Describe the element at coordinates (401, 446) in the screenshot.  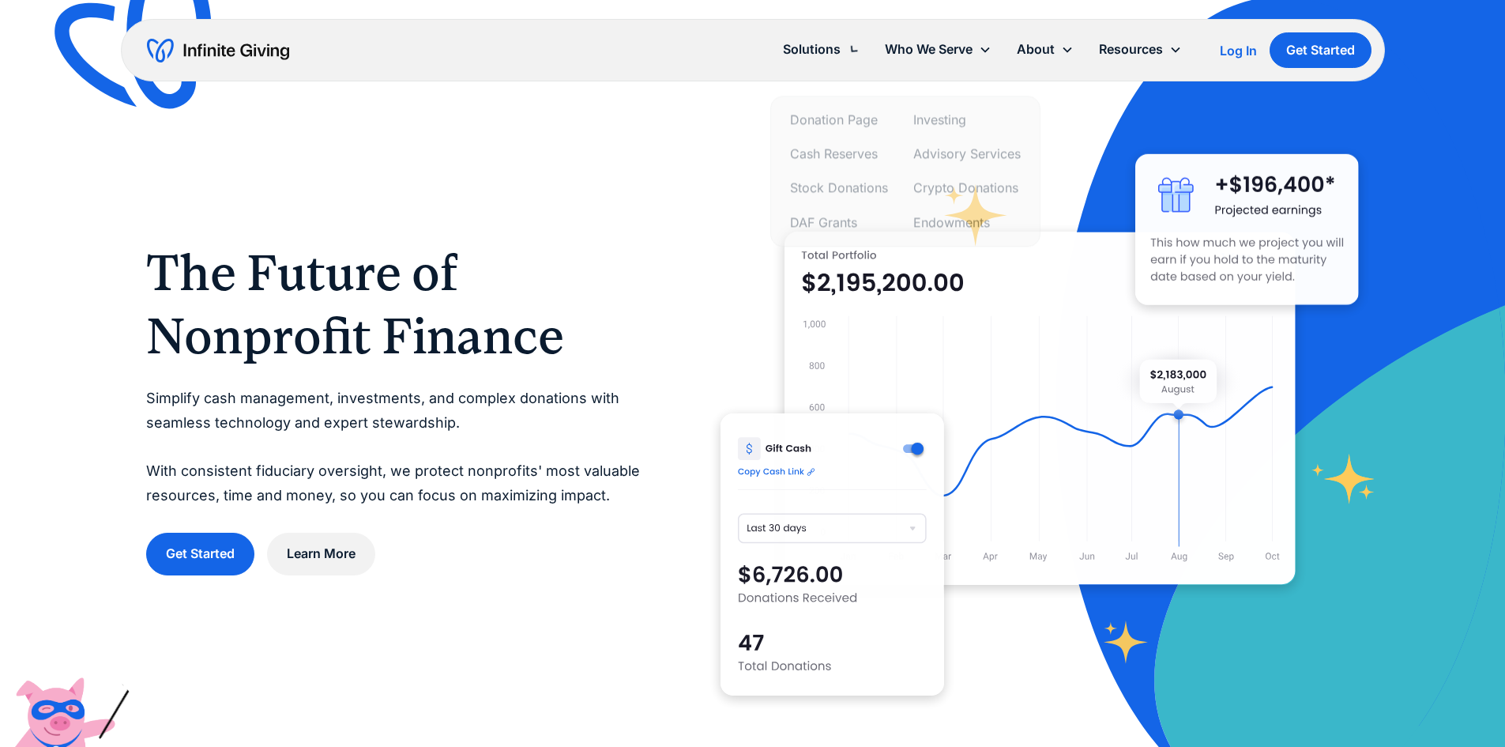
I see `p: Simplify cash management, investments, and complex donations with seamless technology and expert ...` at that location.